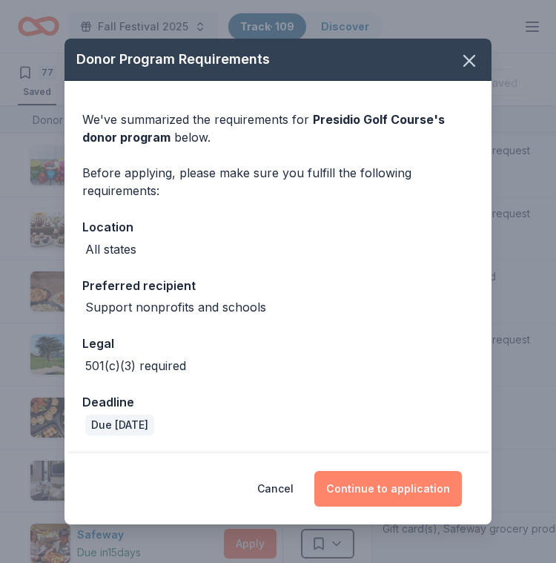 This screenshot has width=556, height=563. Describe the element at coordinates (278, 59) in the screenshot. I see `div: Donor Program Requirements` at that location.